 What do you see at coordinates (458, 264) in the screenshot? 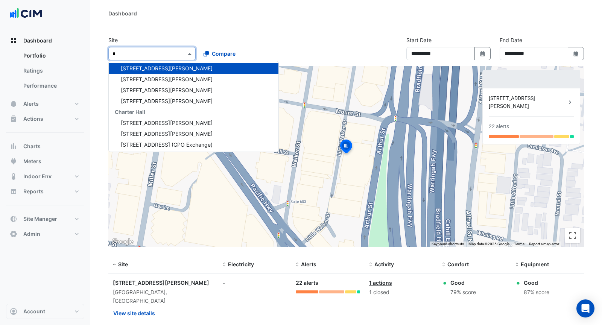
I see `span: Comfort` at bounding box center [458, 264].